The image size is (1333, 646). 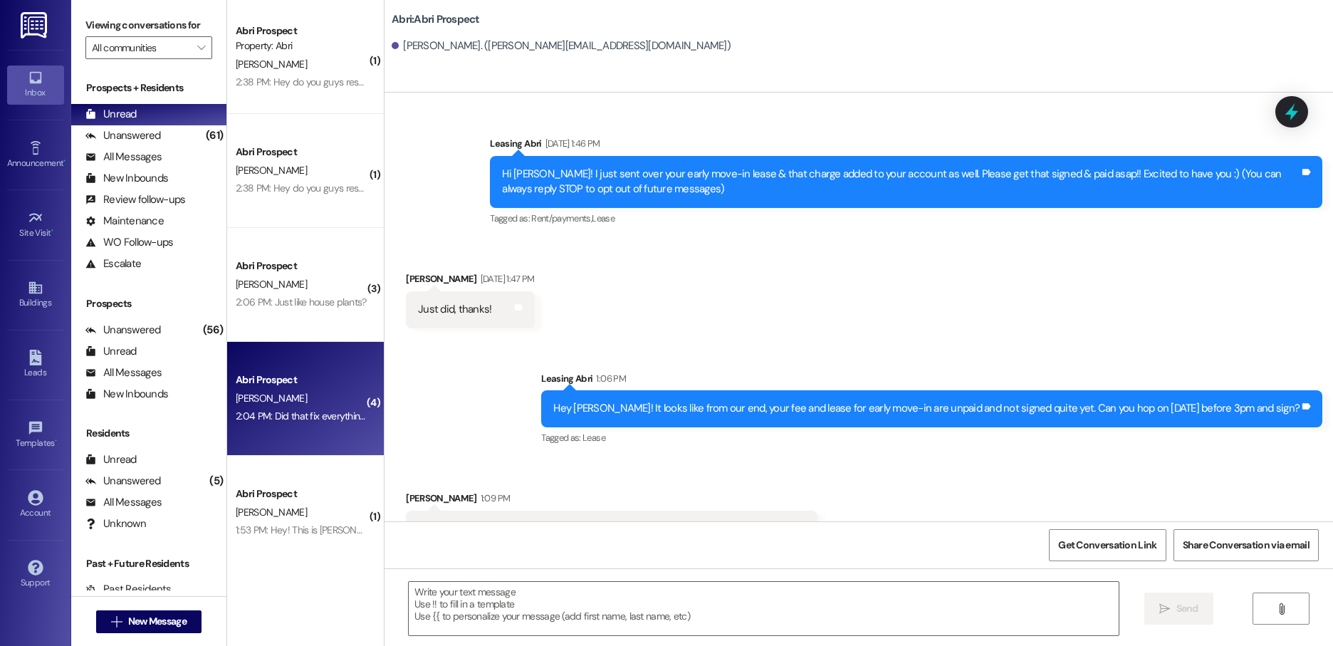 What do you see at coordinates (35, 25) in the screenshot?
I see `img: ResiDesk Logo` at bounding box center [35, 25].